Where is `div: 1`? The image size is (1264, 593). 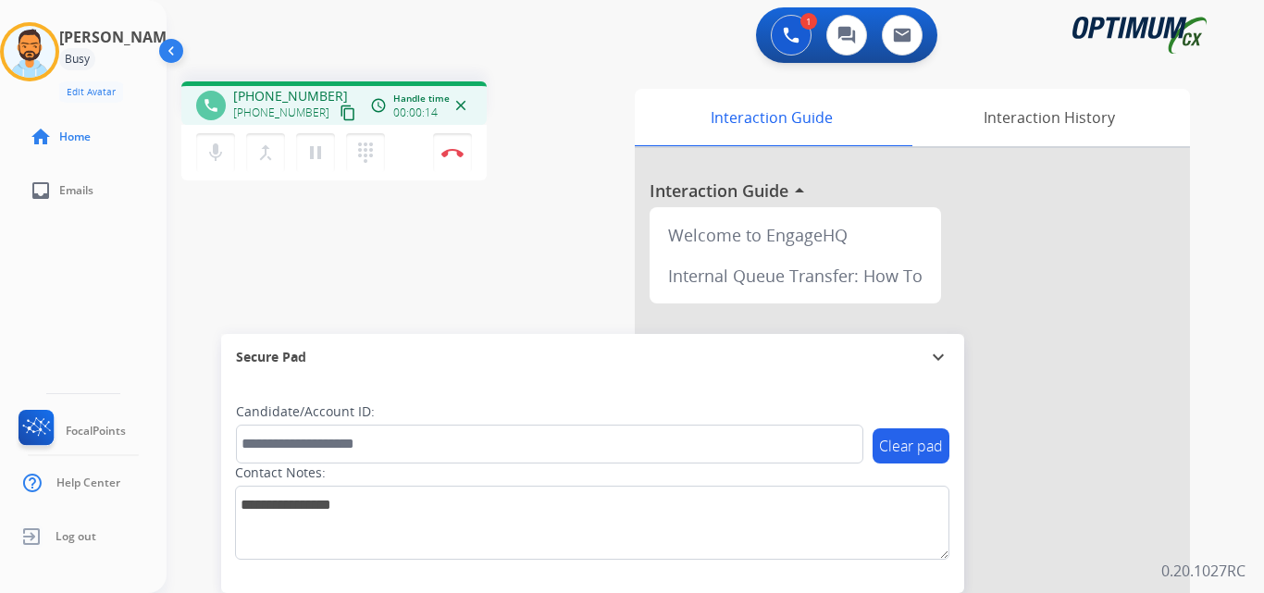
div: 1 is located at coordinates (809, 21).